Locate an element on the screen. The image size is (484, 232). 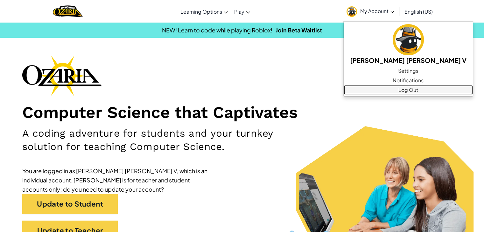
h2: A coding adventure for students and your turnkey solution for teaching Computer Science. is located at coordinates (169, 140).